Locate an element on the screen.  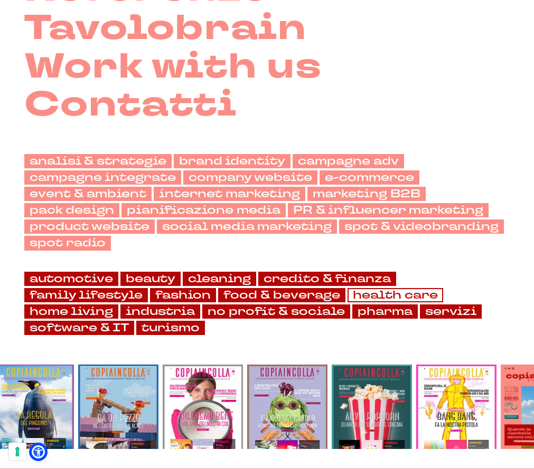
a: food & beverage is located at coordinates (281, 295).